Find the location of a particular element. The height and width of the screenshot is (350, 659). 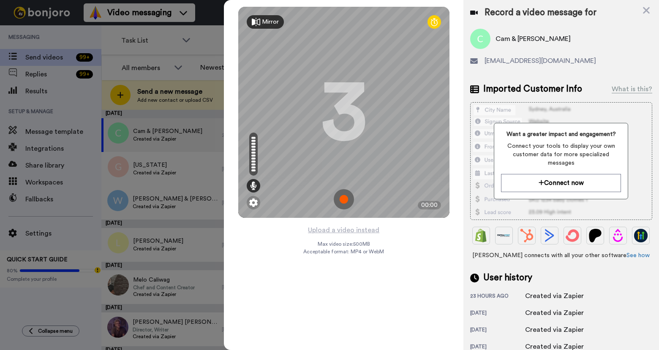

a: Connect now is located at coordinates (561, 183).